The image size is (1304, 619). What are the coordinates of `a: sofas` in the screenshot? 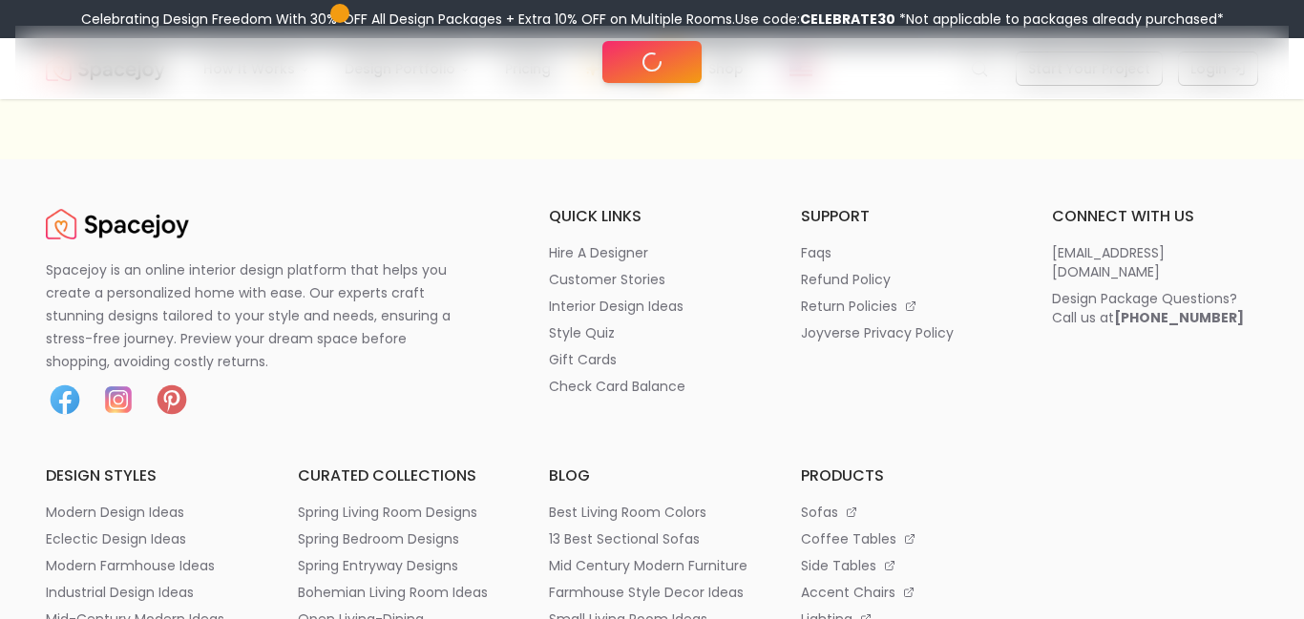 It's located at (904, 513).